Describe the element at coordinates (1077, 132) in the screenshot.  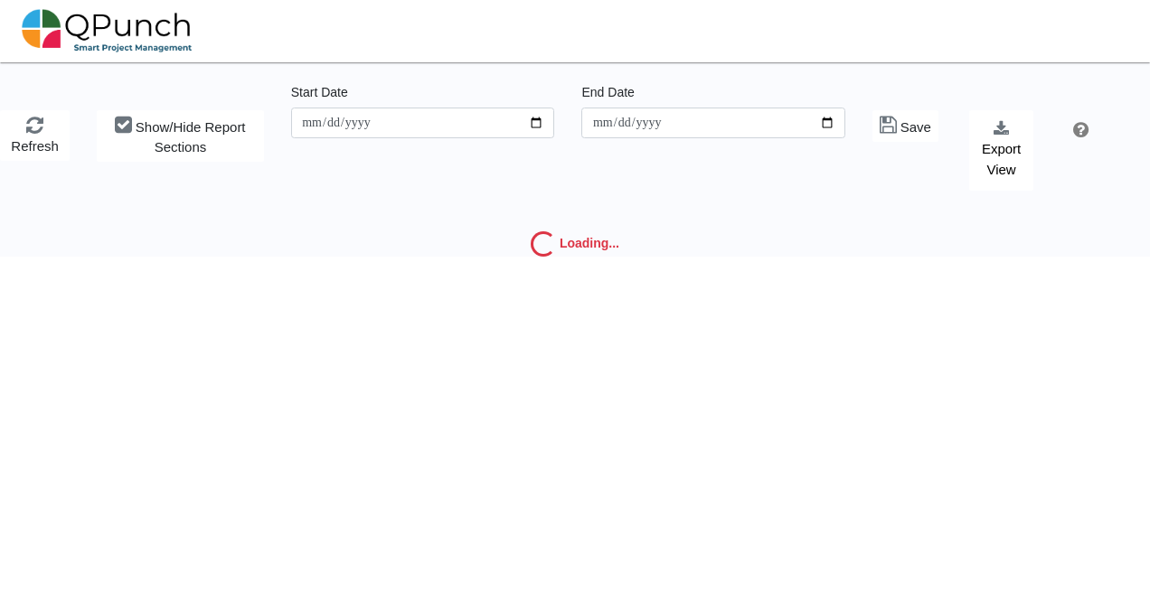
I see `a: Help` at that location.